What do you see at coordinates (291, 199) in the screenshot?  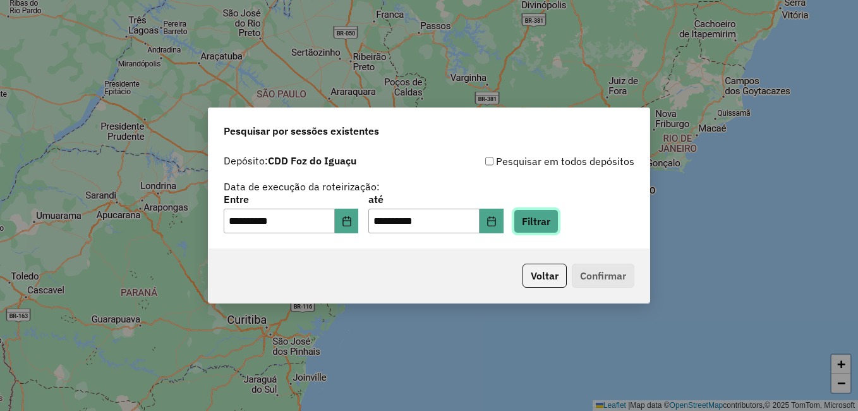 I see `label: Entre` at bounding box center [291, 199].